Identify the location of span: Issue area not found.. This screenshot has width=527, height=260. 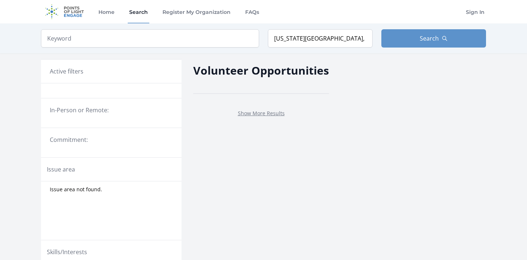
(76, 190).